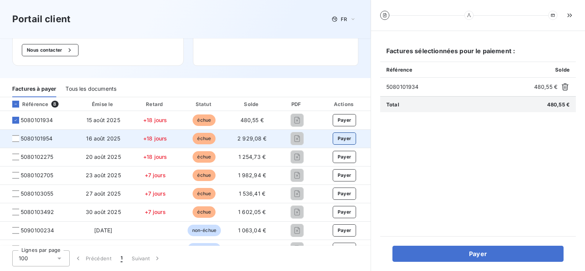 The width and height of the screenshot is (585, 271). I want to click on span: 1 602,05 €, so click(252, 212).